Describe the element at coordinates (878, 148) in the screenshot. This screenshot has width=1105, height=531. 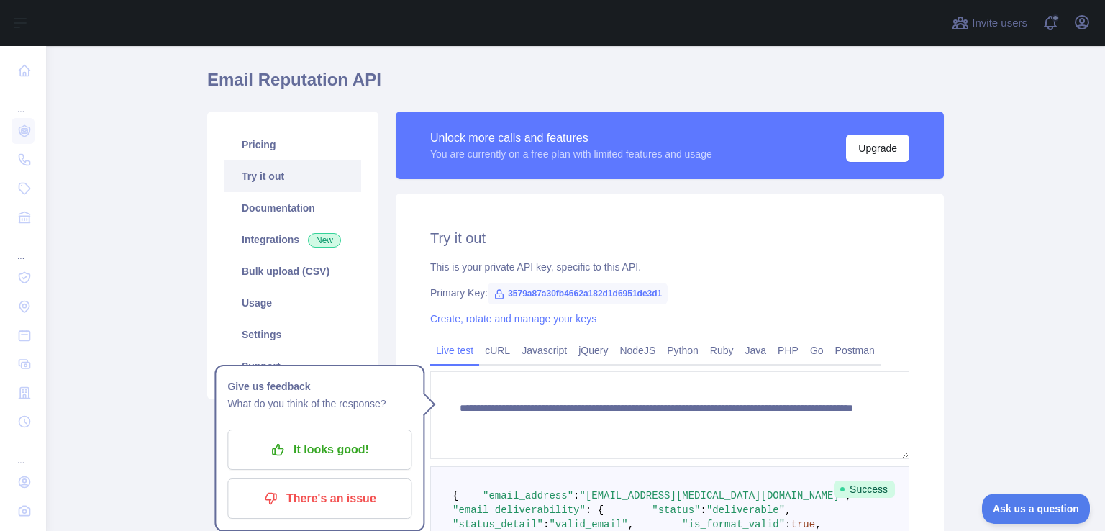
I see `button: Upgrade` at that location.